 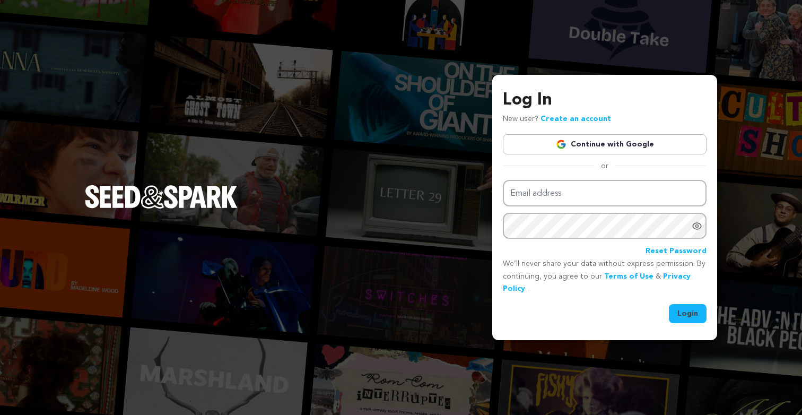 I want to click on a: Continue with Google, so click(x=605, y=144).